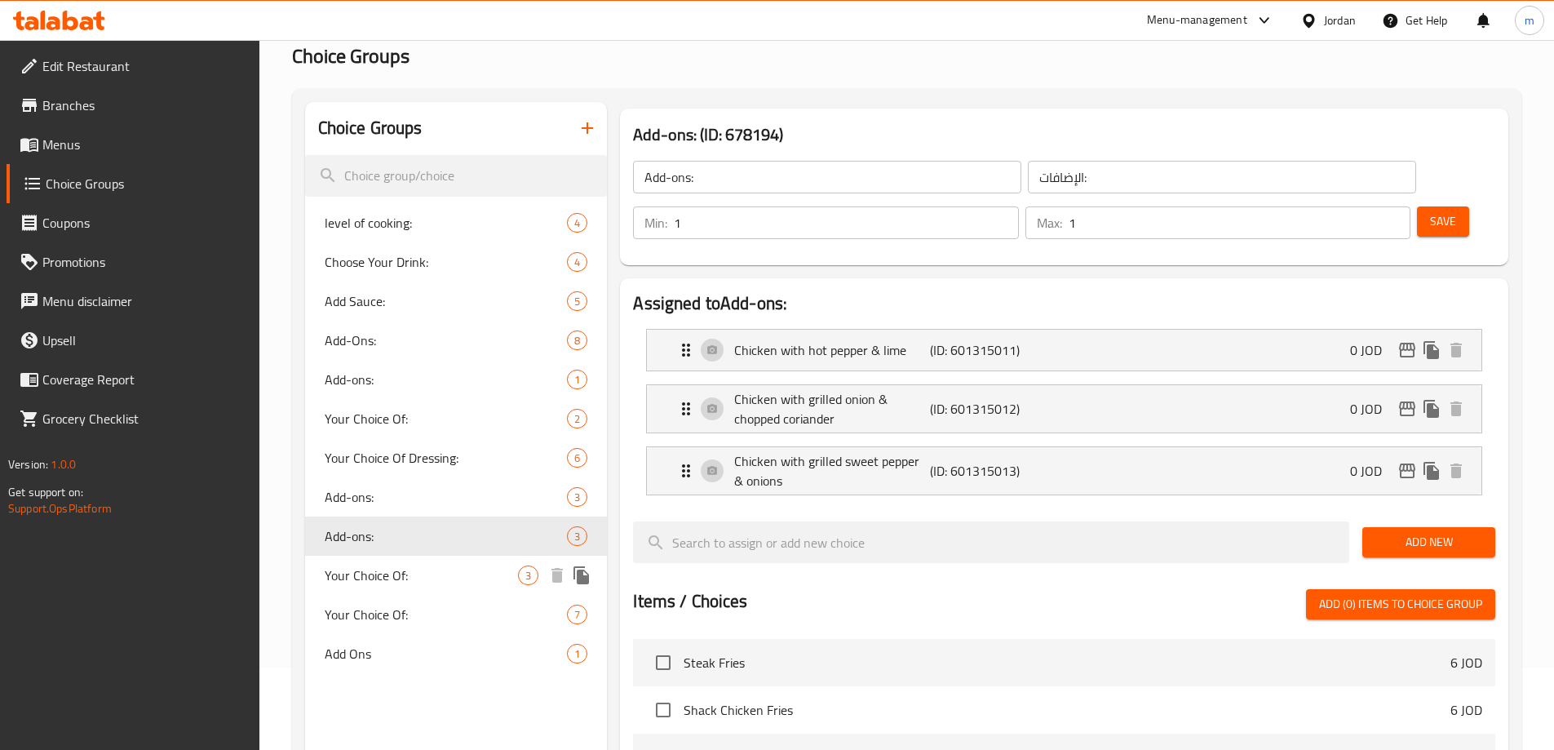 The width and height of the screenshot is (1554, 750). What do you see at coordinates (1049, 223) in the screenshot?
I see `p: Max:` at bounding box center [1049, 223].